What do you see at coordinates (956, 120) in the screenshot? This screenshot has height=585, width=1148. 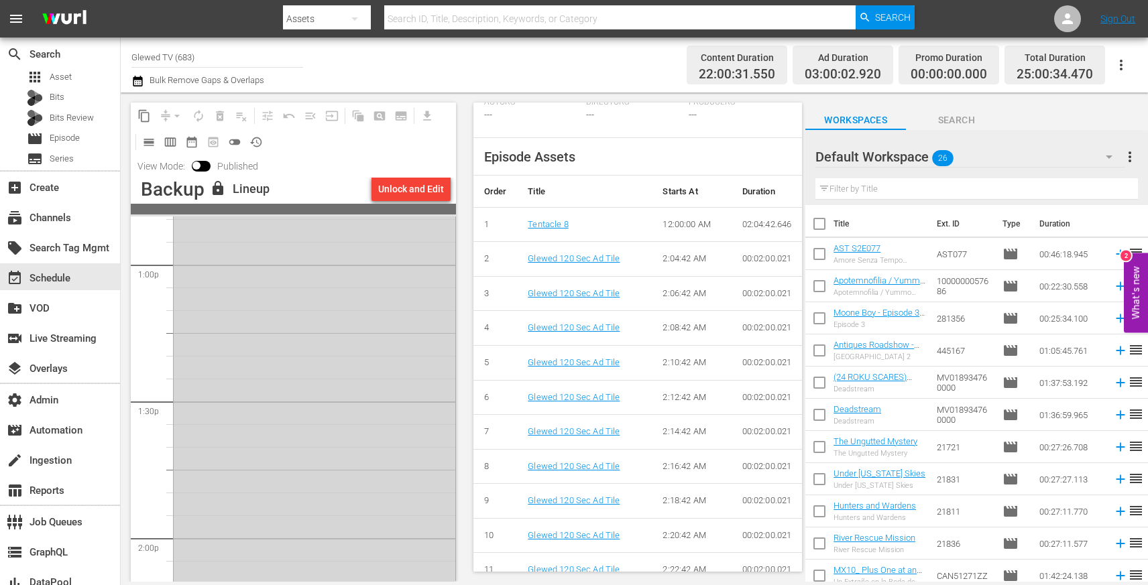 I see `span: Search` at bounding box center [956, 120].